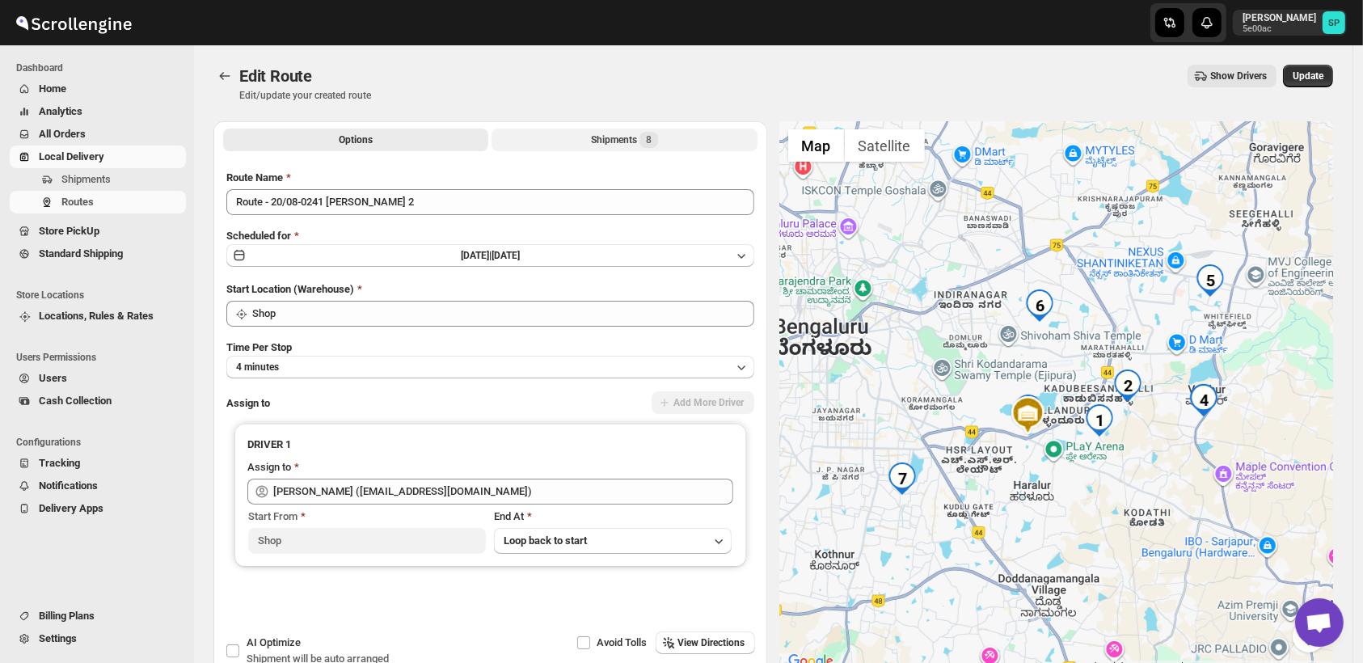 Image resolution: width=1363 pixels, height=663 pixels. What do you see at coordinates (817, 146) in the screenshot?
I see `button: Show street map` at bounding box center [817, 146].